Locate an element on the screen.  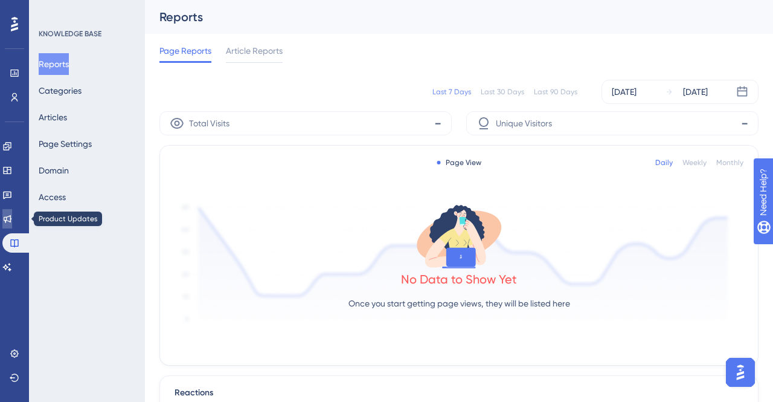
span: Page Reports is located at coordinates (185, 51).